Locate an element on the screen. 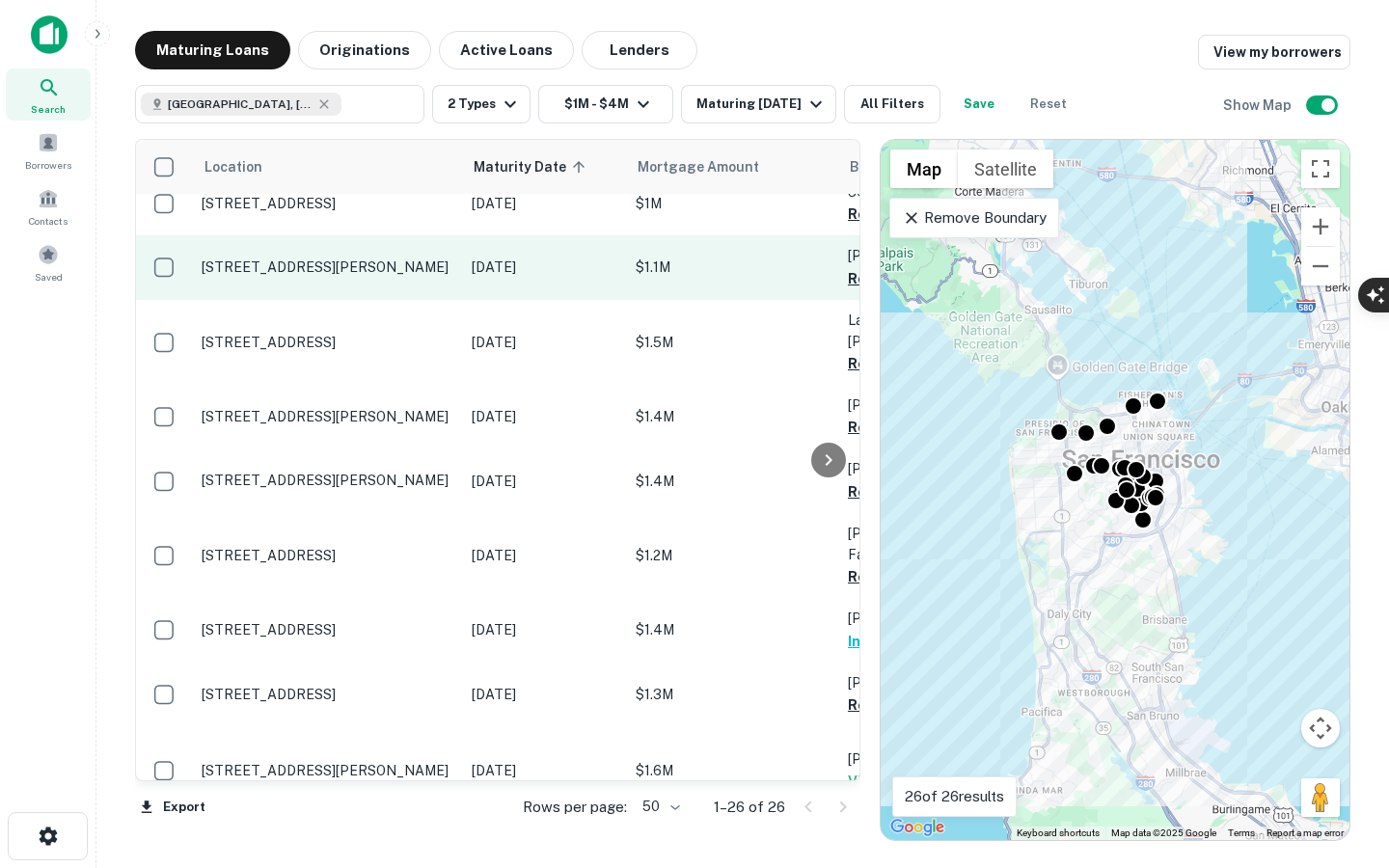 This screenshot has width=1389, height=868. p: $1.1M is located at coordinates (732, 267).